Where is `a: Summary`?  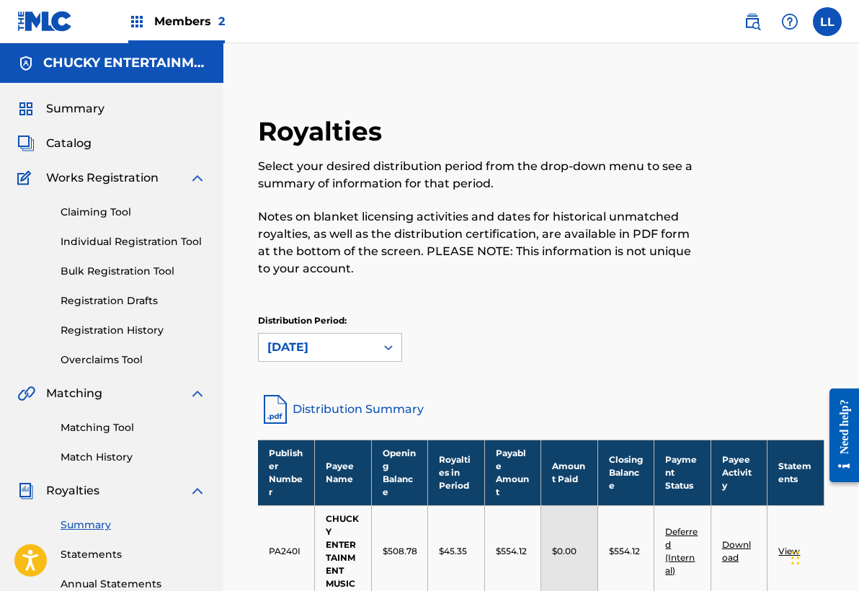
a: Summary is located at coordinates (133, 525).